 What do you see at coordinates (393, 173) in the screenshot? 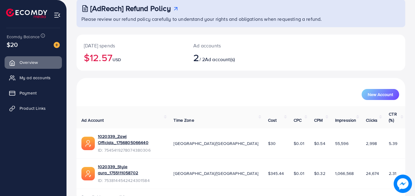
I see `span: 2.31` at bounding box center [393, 173].